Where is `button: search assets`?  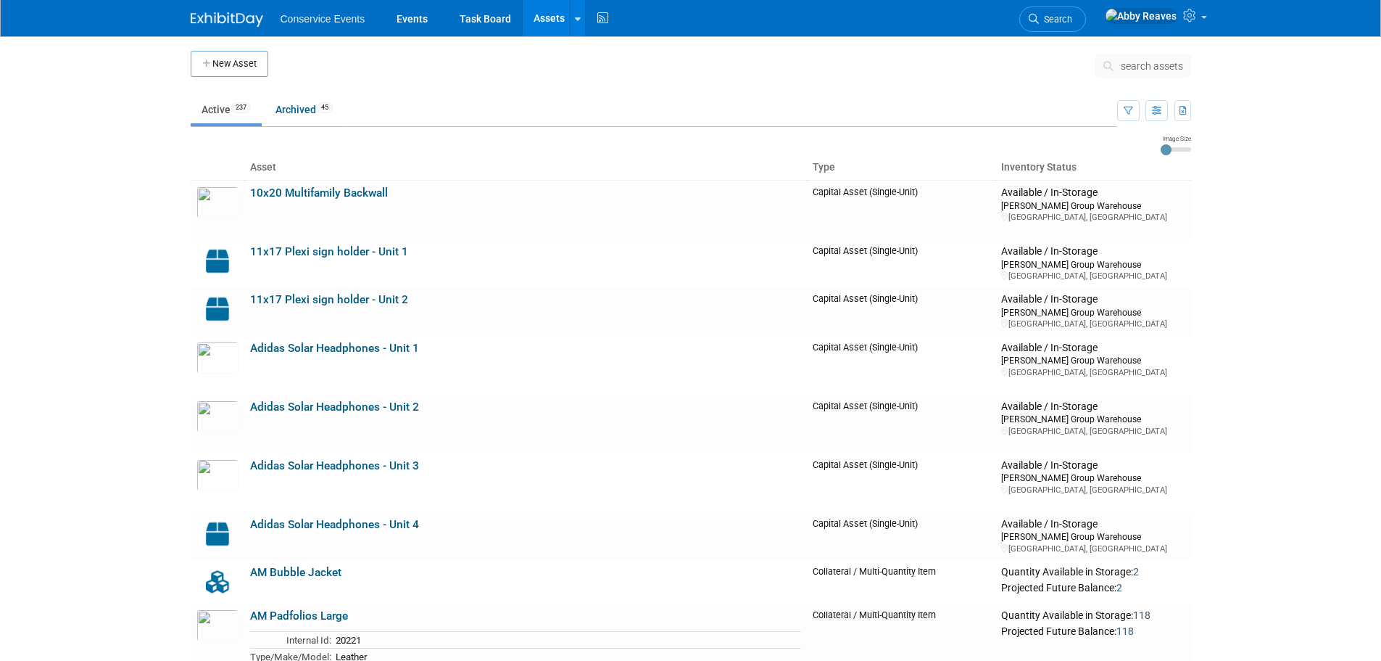 button: search assets is located at coordinates (1144, 66).